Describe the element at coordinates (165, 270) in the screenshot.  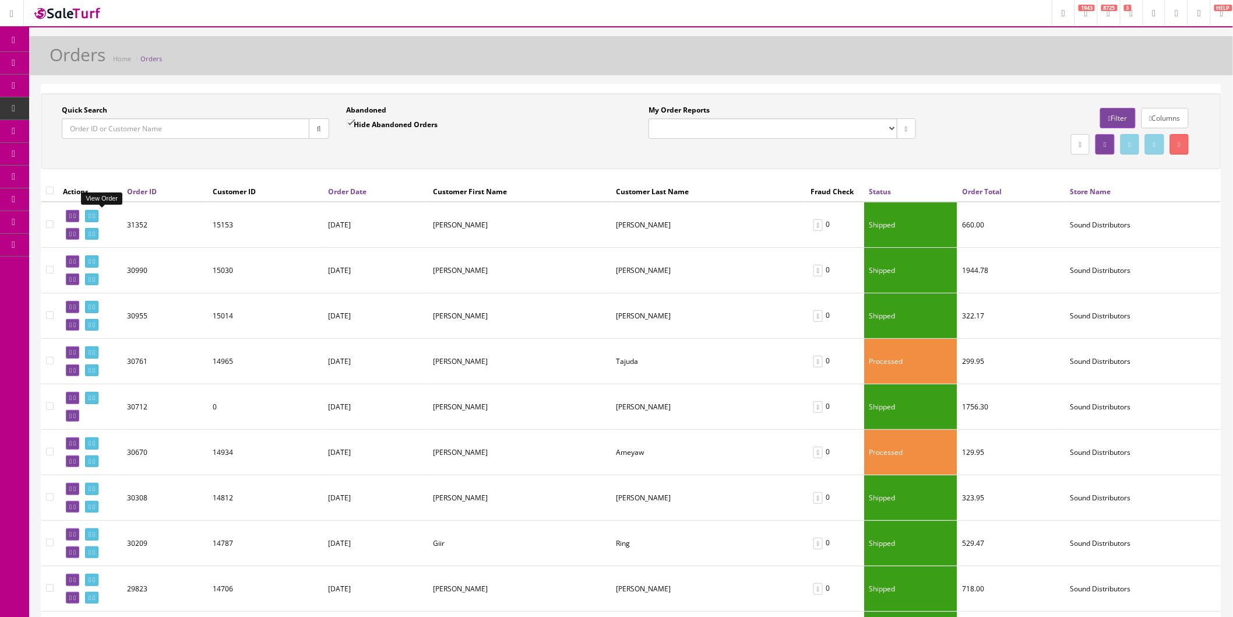
I see `td: 30990` at that location.